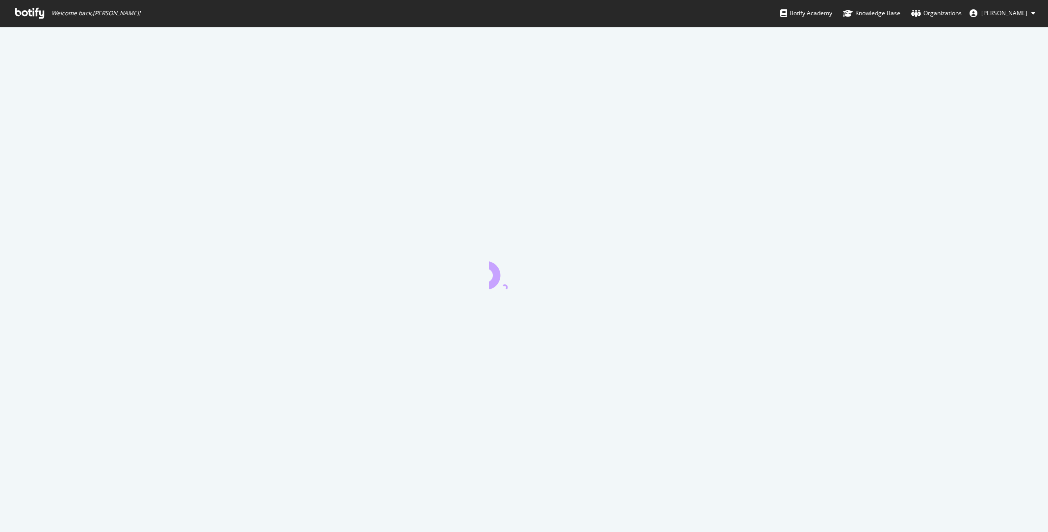 The height and width of the screenshot is (532, 1048). I want to click on div: Organizations, so click(936, 13).